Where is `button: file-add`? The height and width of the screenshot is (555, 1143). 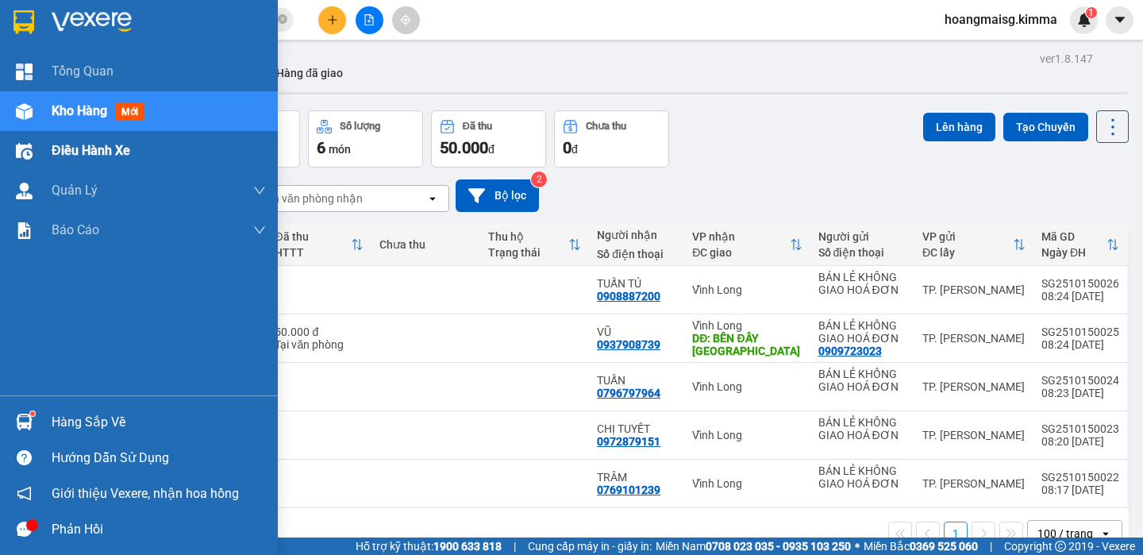
button: file-add is located at coordinates (369, 20).